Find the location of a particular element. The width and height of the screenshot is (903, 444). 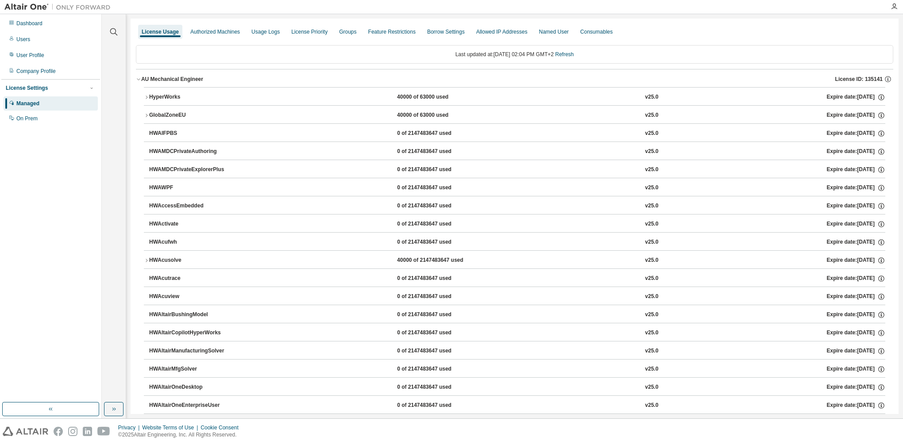

div: HWAltairCopilotHyperWorks is located at coordinates (189, 333).